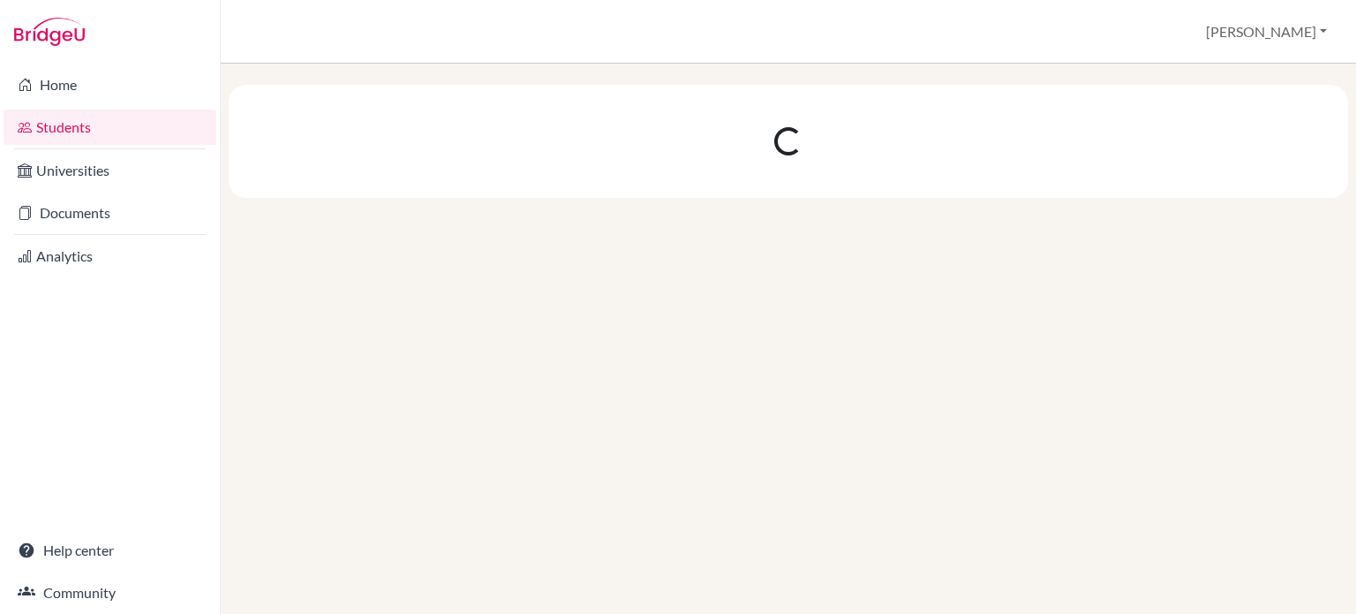 The height and width of the screenshot is (614, 1356). What do you see at coordinates (109, 550) in the screenshot?
I see `a: Help center` at bounding box center [109, 550].